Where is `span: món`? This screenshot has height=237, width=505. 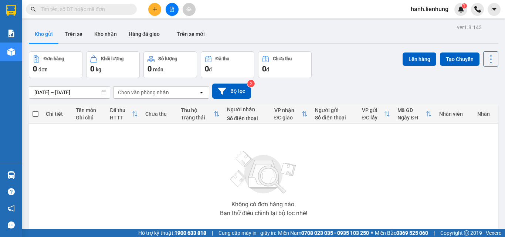 span: món is located at coordinates (158, 69).